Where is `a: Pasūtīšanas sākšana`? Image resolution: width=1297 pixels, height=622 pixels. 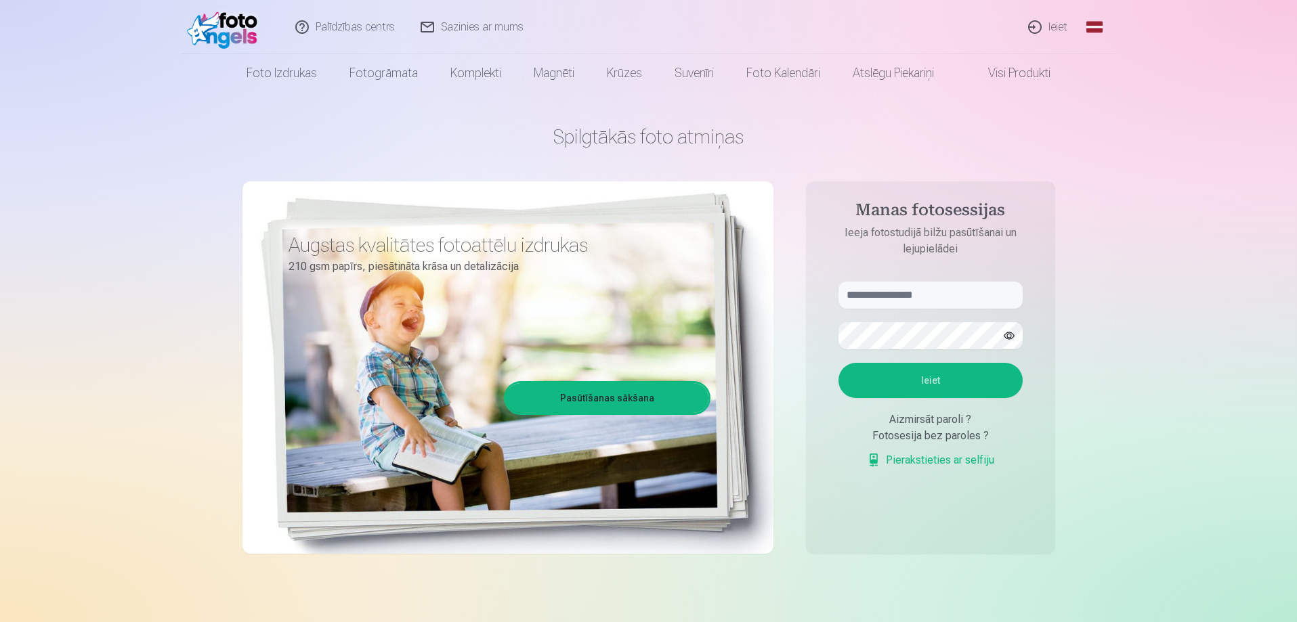 a: Pasūtīšanas sākšana is located at coordinates (607, 398).